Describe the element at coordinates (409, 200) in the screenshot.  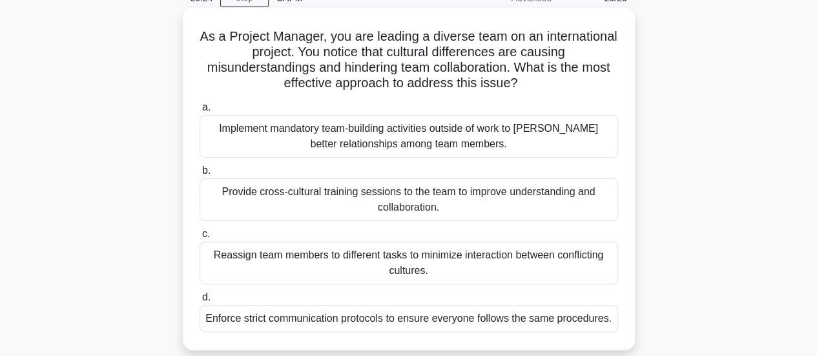
I see `div: Provide cross-cultural training sessions to the team to improve understanding and collaboration.` at that location.